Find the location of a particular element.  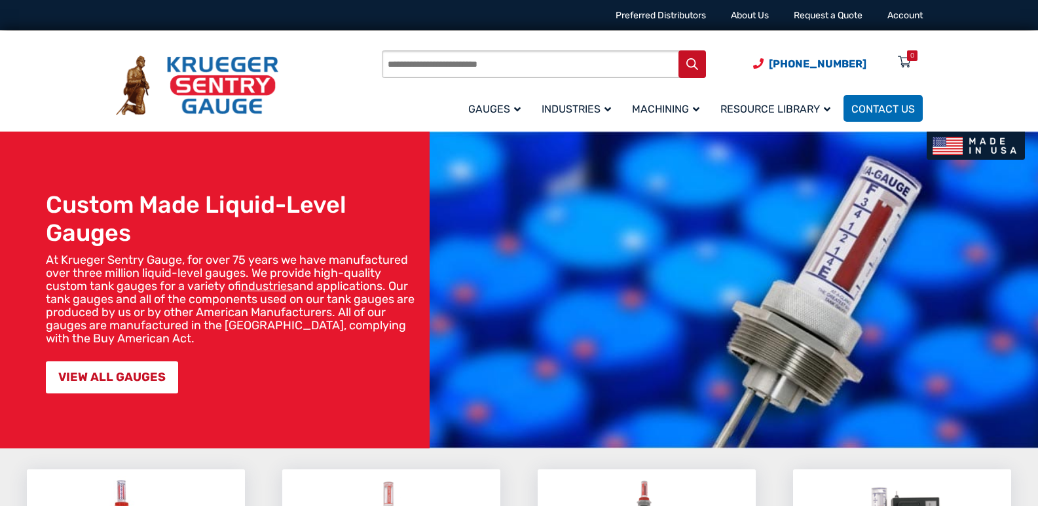

a: About Us is located at coordinates (750, 15).